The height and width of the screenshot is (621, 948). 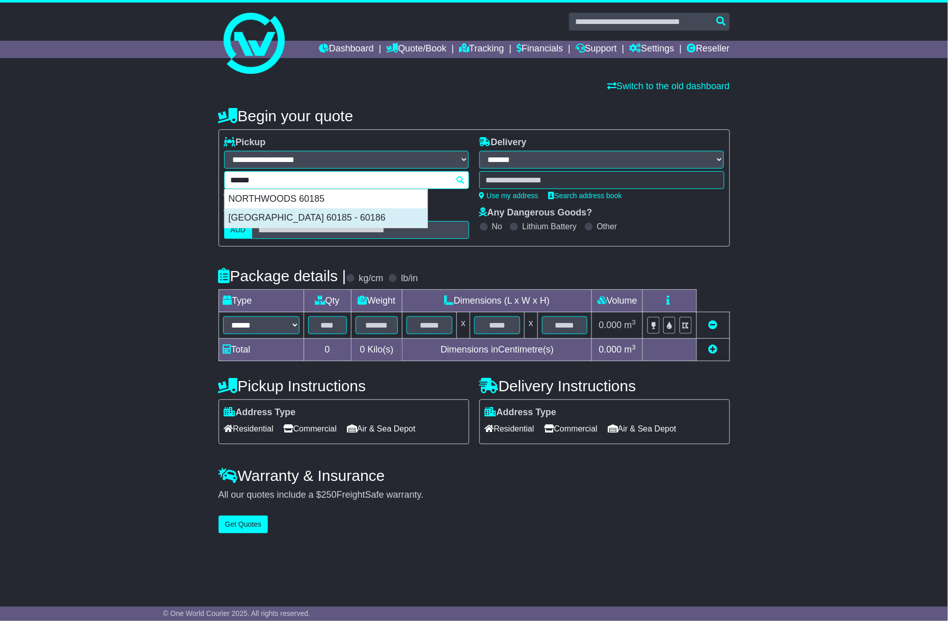 I want to click on td: Kilo(s), so click(x=377, y=350).